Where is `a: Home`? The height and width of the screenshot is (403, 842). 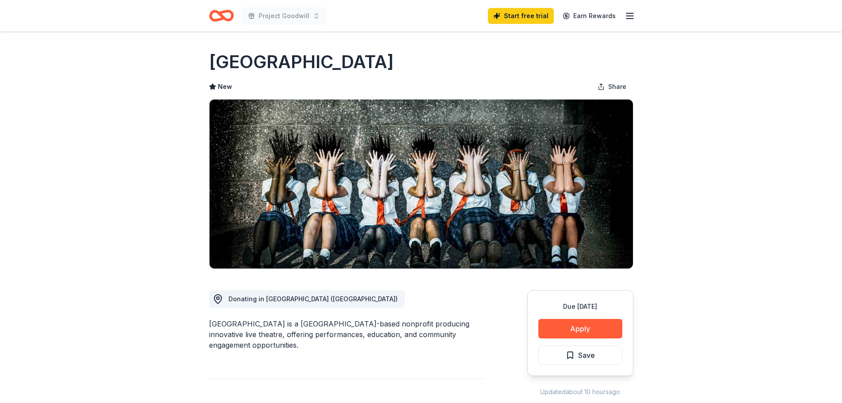
a: Home is located at coordinates (221, 15).